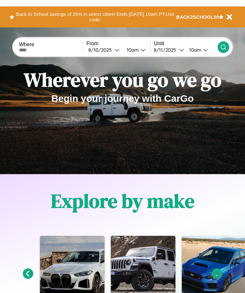 Image resolution: width=245 pixels, height=293 pixels. I want to click on h1: Explore by make, so click(123, 201).